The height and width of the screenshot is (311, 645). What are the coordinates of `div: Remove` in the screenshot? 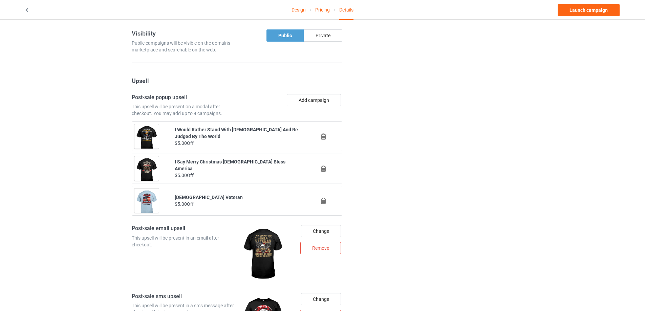 It's located at (321, 248).